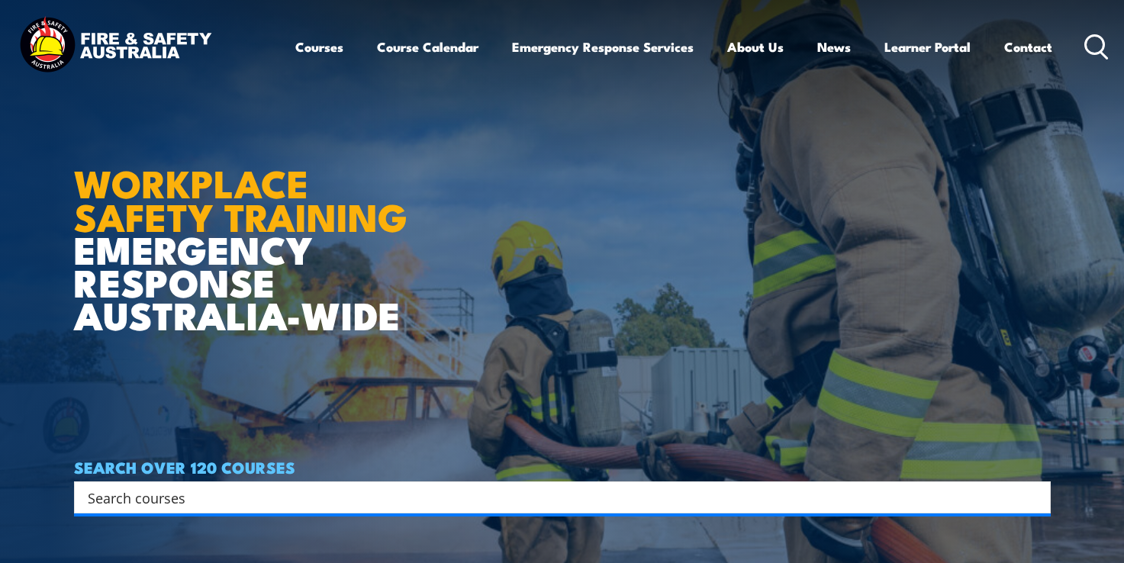  What do you see at coordinates (319, 47) in the screenshot?
I see `a: Courses` at bounding box center [319, 47].